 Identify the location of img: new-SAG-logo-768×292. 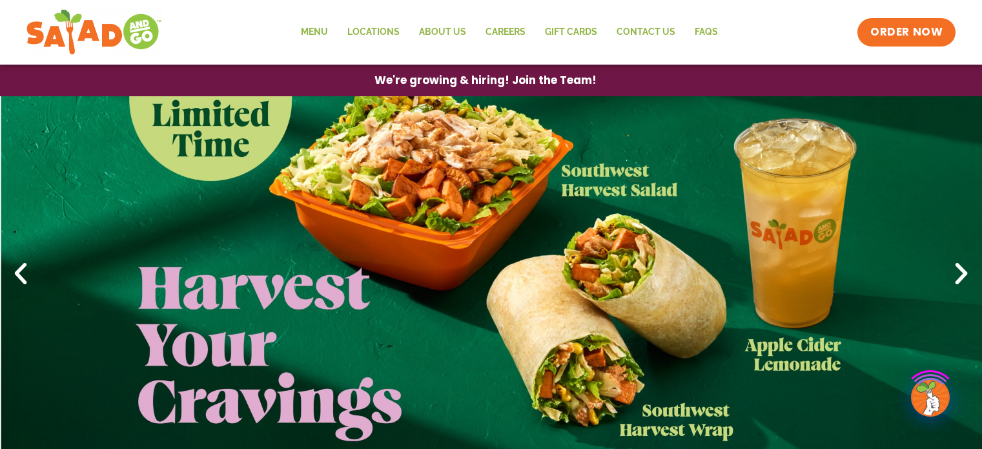
(94, 32).